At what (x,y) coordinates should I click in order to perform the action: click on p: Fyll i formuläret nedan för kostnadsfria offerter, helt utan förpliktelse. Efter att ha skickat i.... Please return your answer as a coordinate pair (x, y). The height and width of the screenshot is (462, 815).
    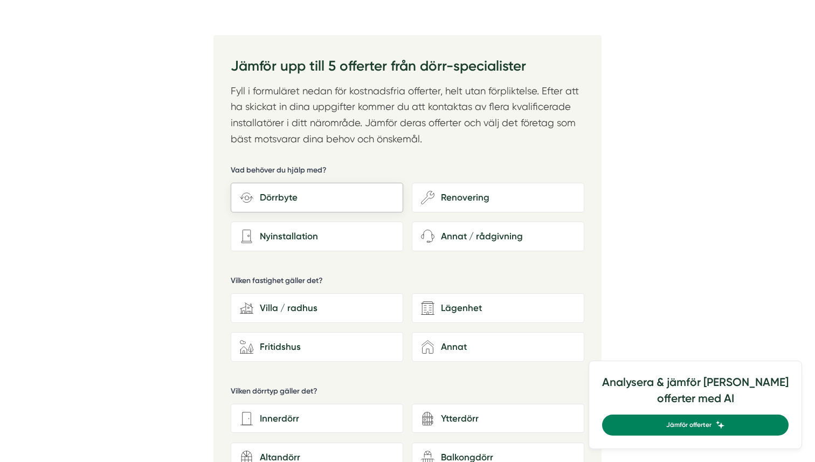
    Looking at the image, I should click on (407, 115).